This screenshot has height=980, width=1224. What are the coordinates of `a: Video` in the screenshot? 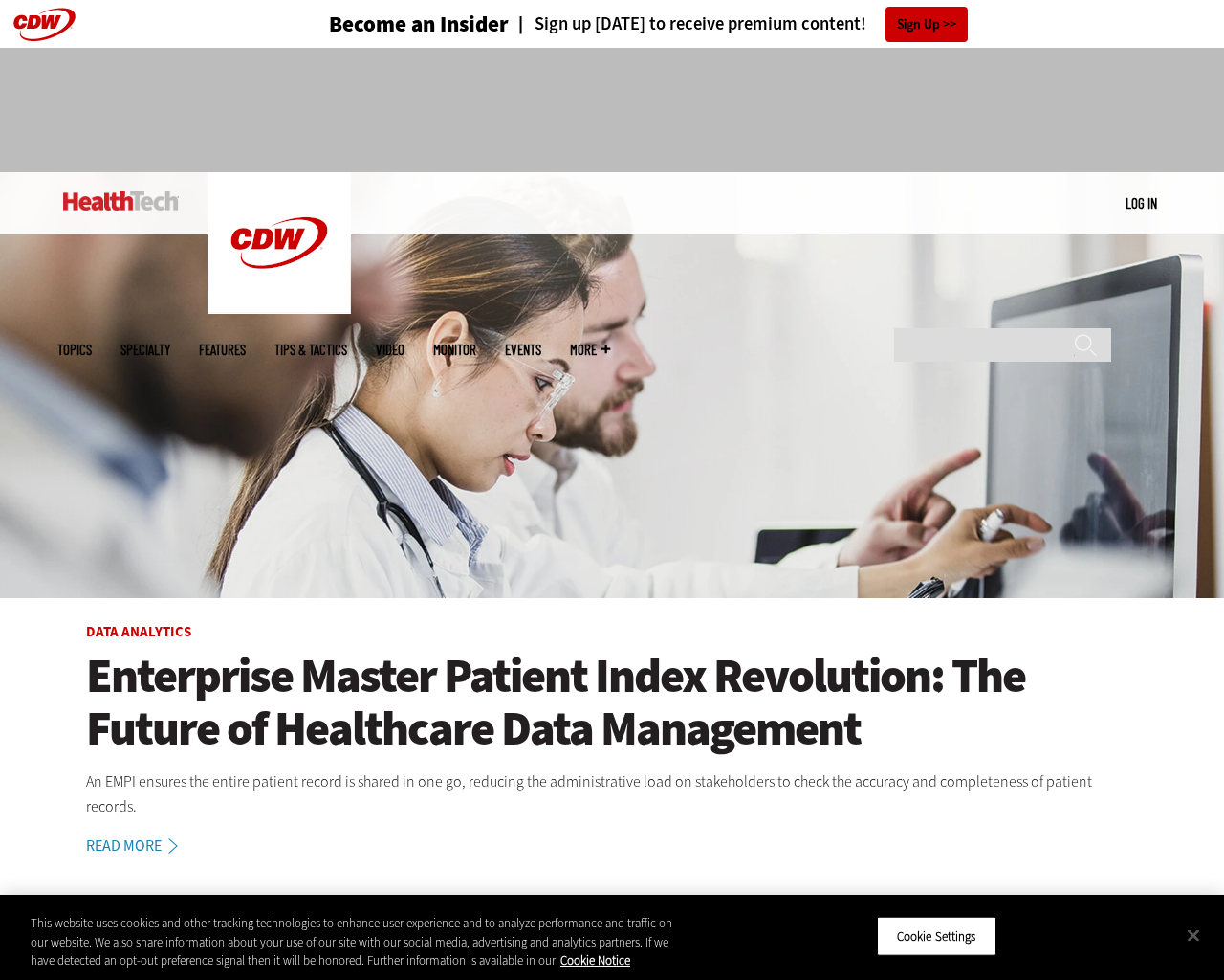 It's located at (390, 349).